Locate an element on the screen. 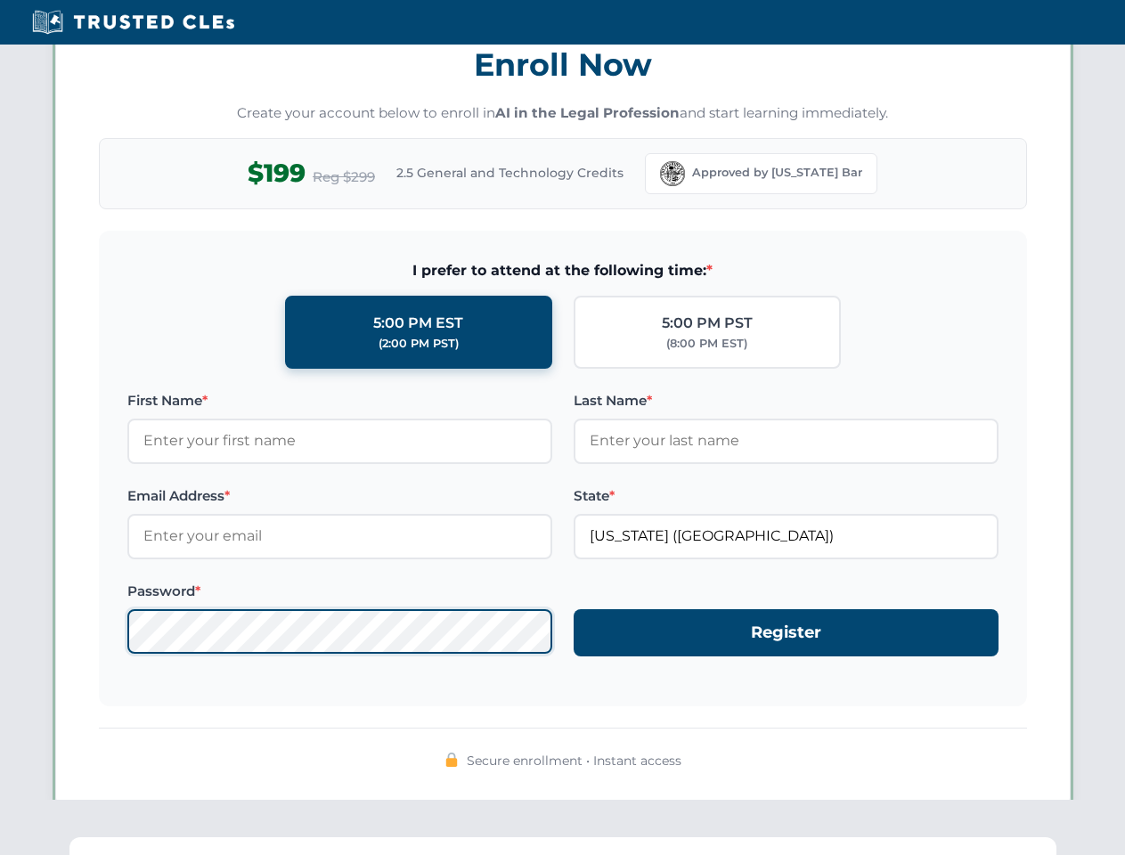 The height and width of the screenshot is (855, 1125). label: Email Address is located at coordinates (339, 496).